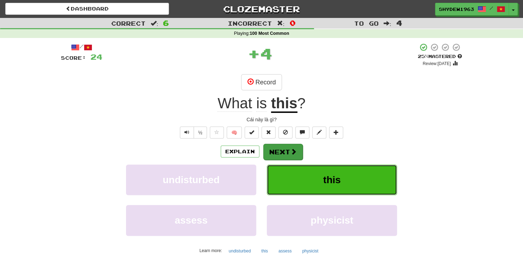 The width and height of the screenshot is (523, 257). Describe the element at coordinates (240, 152) in the screenshot. I see `button: Explain` at that location.